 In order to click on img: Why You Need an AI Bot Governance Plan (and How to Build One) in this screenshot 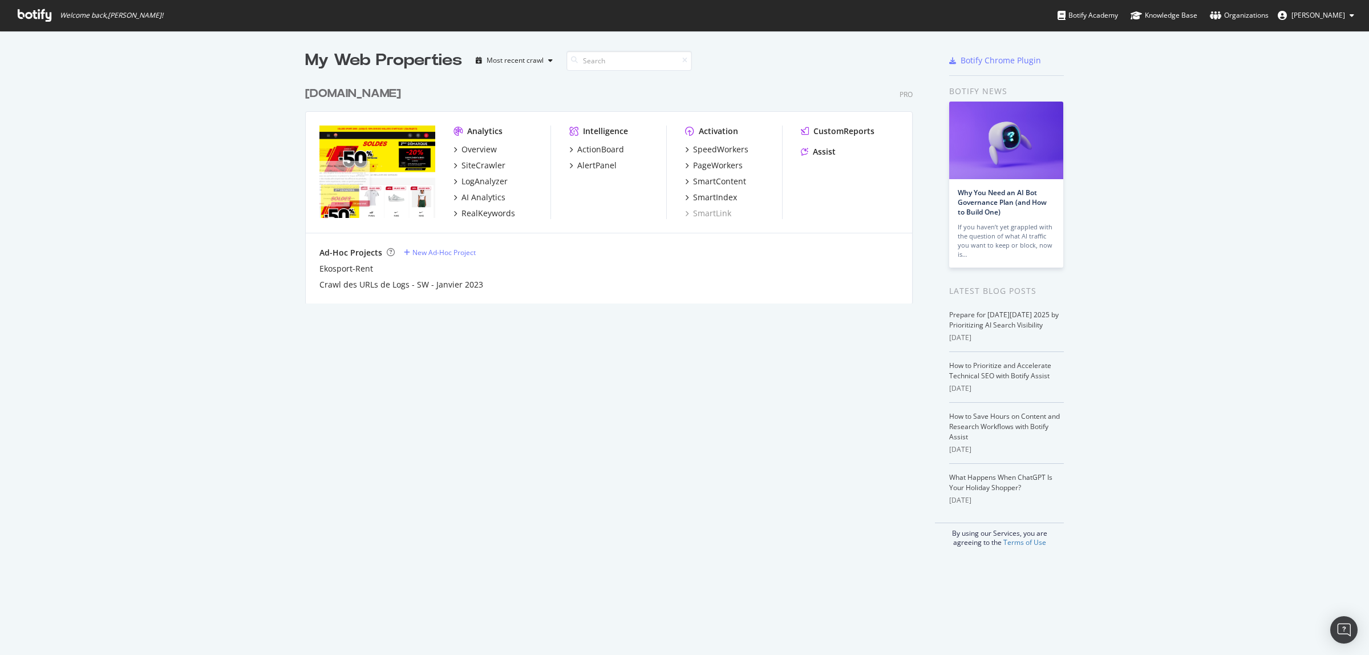, I will do `click(1007, 140)`.